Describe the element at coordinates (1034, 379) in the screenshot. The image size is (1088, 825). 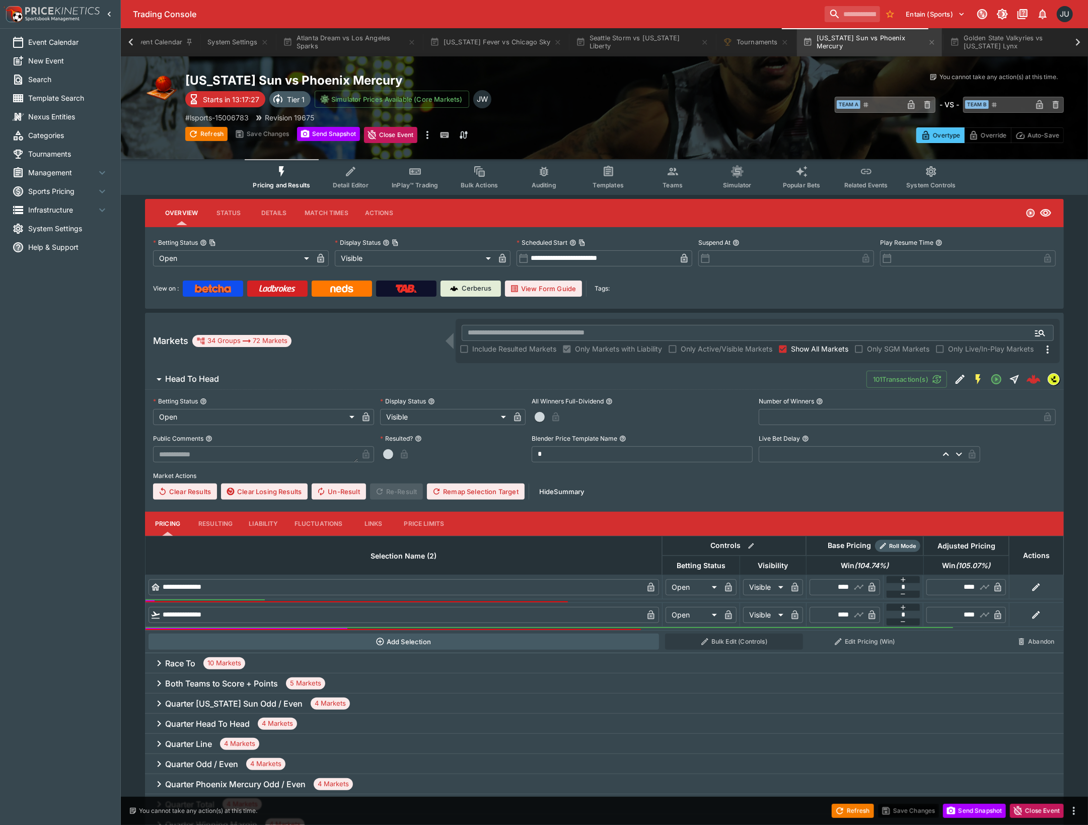
I see `div: 93df7ac9-982e-4628-8de7-366f4ef08bcf` at that location.